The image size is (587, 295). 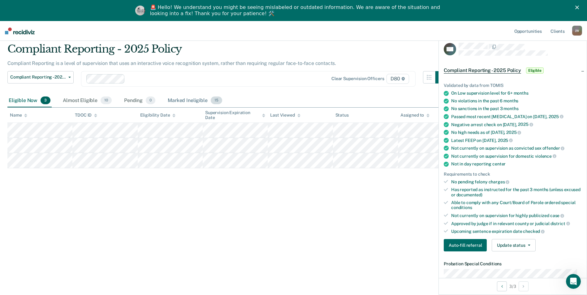 What do you see at coordinates (516, 231) in the screenshot?
I see `div: Upcoming sentence expiration date` at bounding box center [516, 231].